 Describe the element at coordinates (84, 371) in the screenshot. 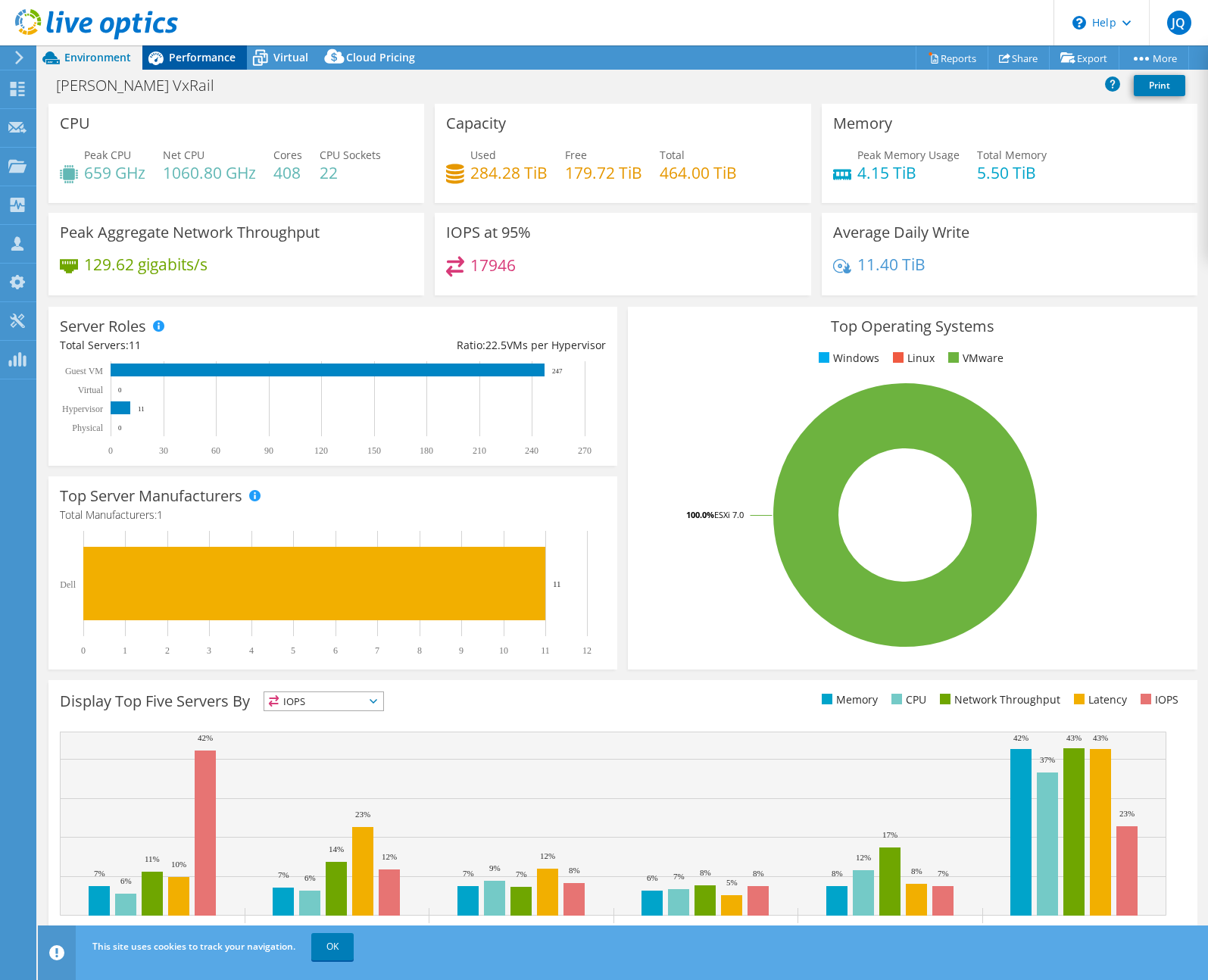

I see `text: Guest VM` at that location.